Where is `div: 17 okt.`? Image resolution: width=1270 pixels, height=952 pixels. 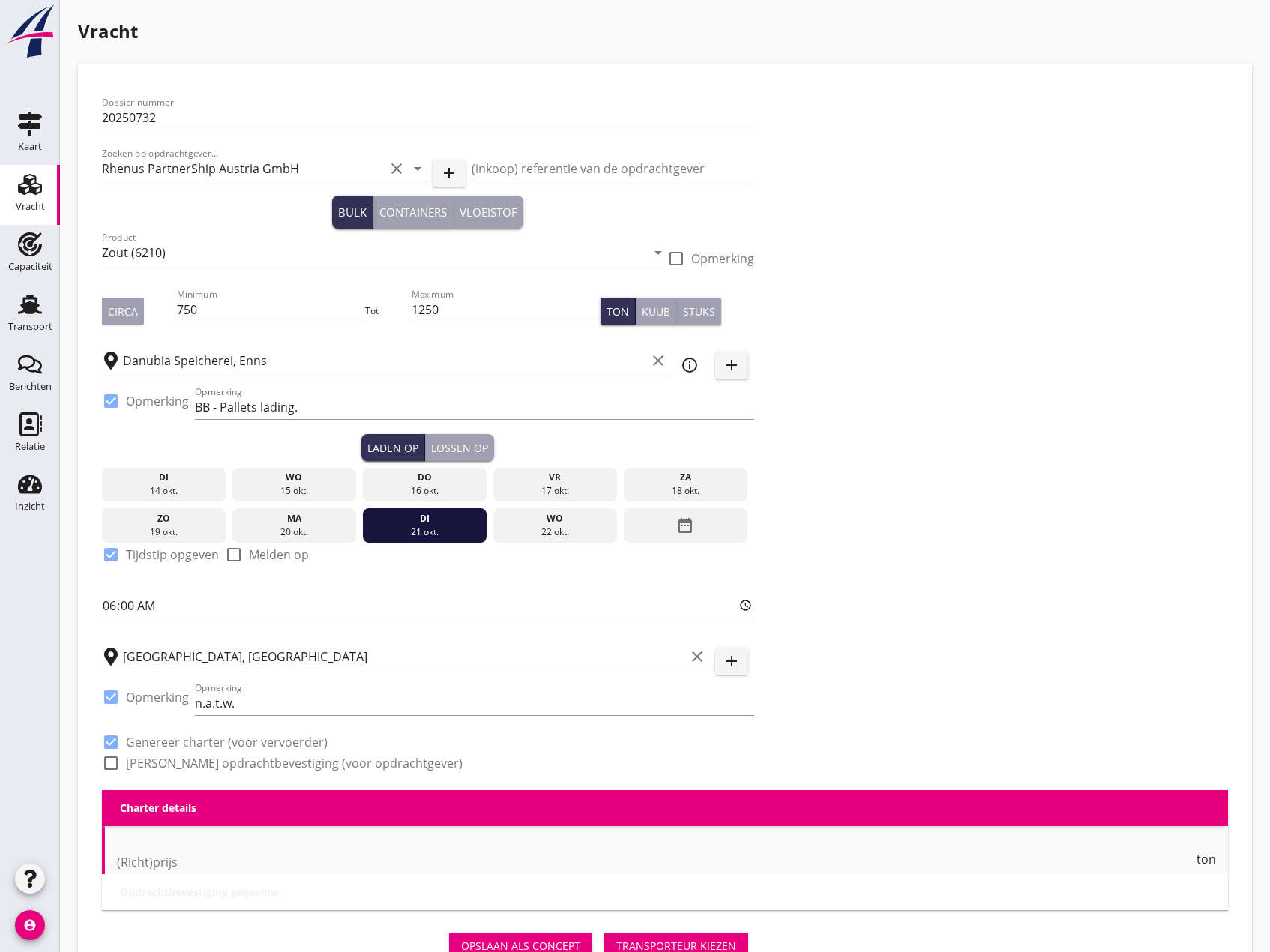
div: 17 okt. is located at coordinates (555, 490).